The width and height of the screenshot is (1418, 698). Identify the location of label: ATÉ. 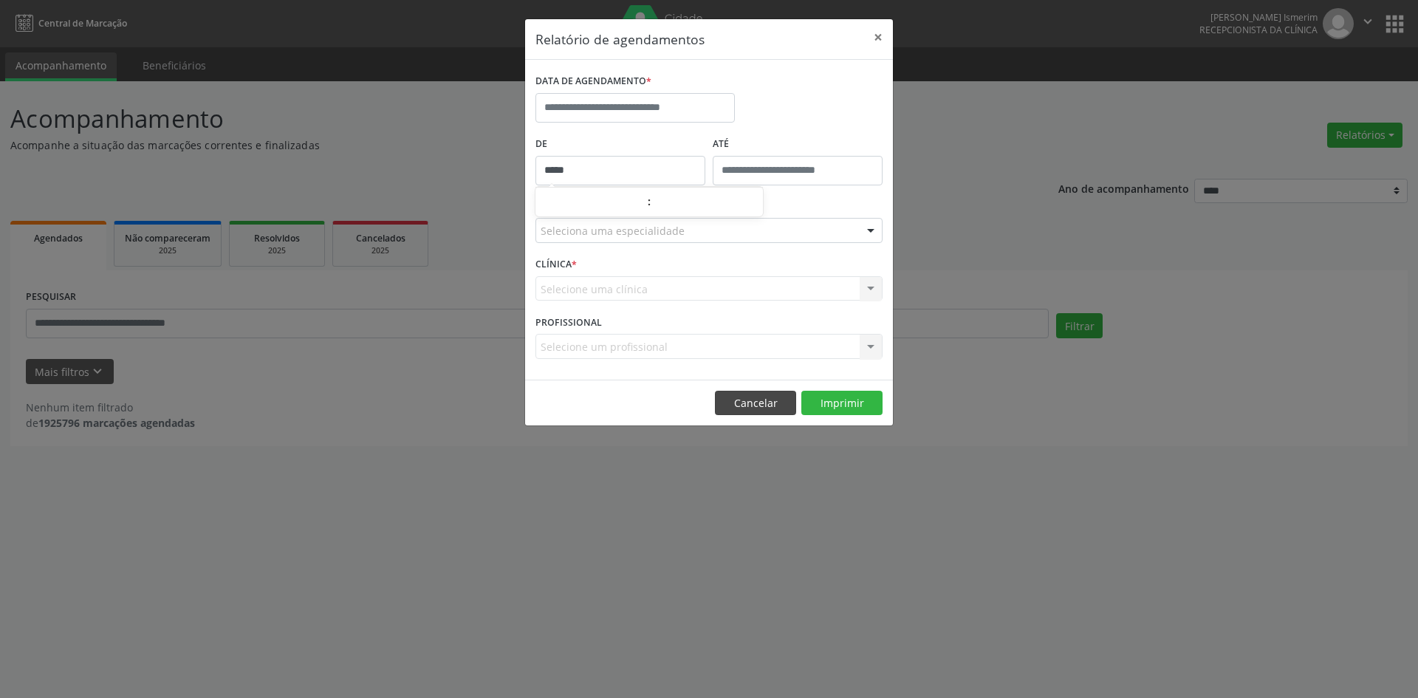
(798, 144).